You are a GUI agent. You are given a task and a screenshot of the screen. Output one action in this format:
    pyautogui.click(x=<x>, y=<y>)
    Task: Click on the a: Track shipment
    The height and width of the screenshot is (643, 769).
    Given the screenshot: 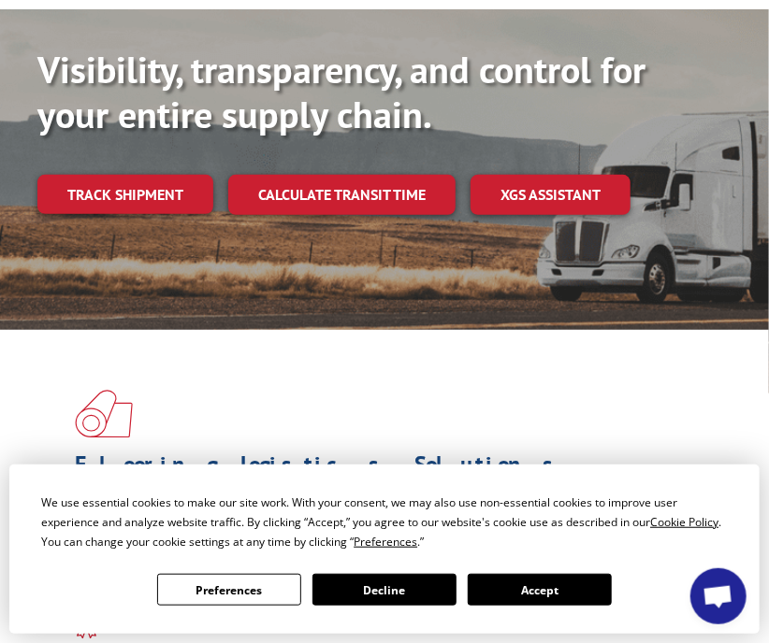 What is the action you would take?
    pyautogui.click(x=125, y=195)
    